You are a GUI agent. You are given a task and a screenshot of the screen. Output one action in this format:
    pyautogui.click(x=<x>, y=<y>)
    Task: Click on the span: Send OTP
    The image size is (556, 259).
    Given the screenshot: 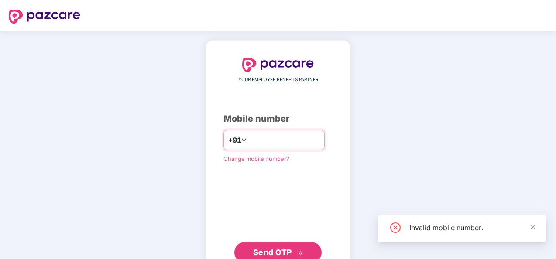 What is the action you would take?
    pyautogui.click(x=272, y=252)
    